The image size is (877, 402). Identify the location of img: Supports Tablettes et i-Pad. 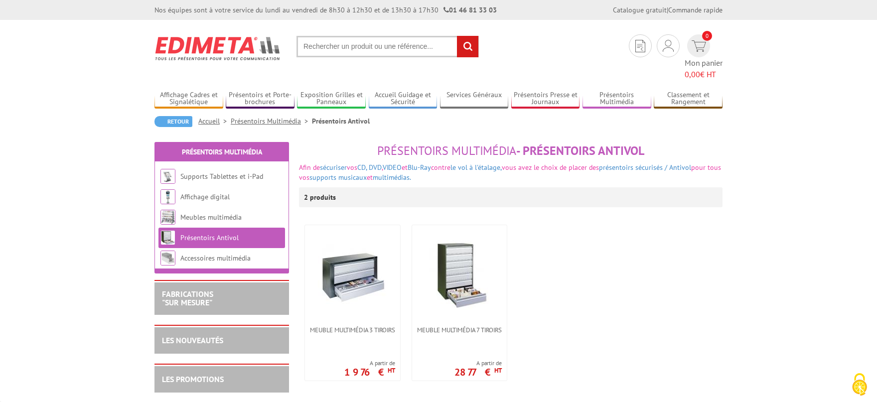
(168, 176).